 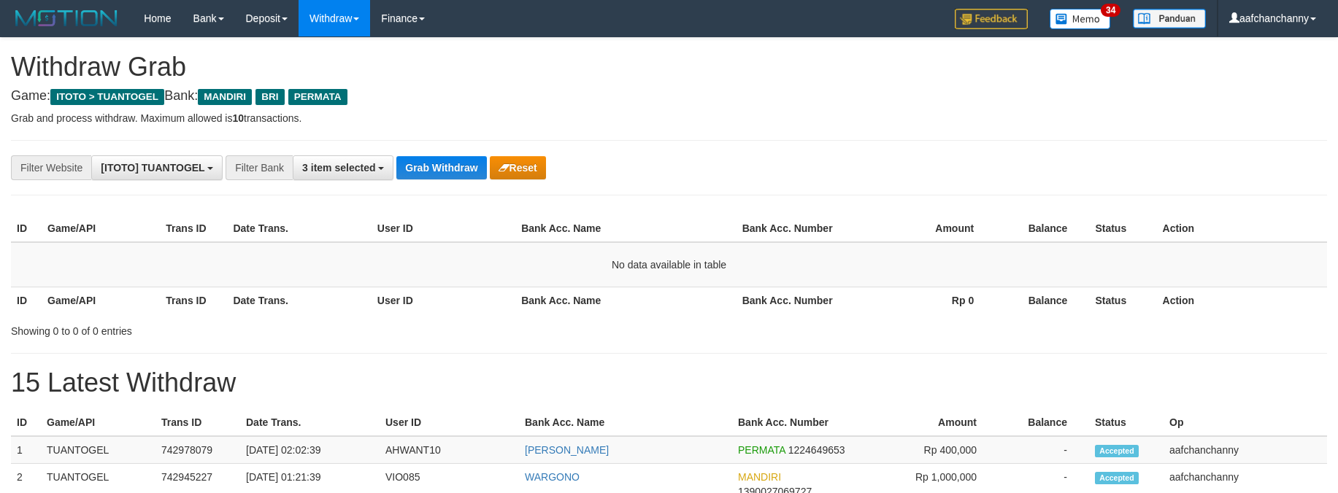 I want to click on h4: Game: Bank:, so click(x=668, y=96).